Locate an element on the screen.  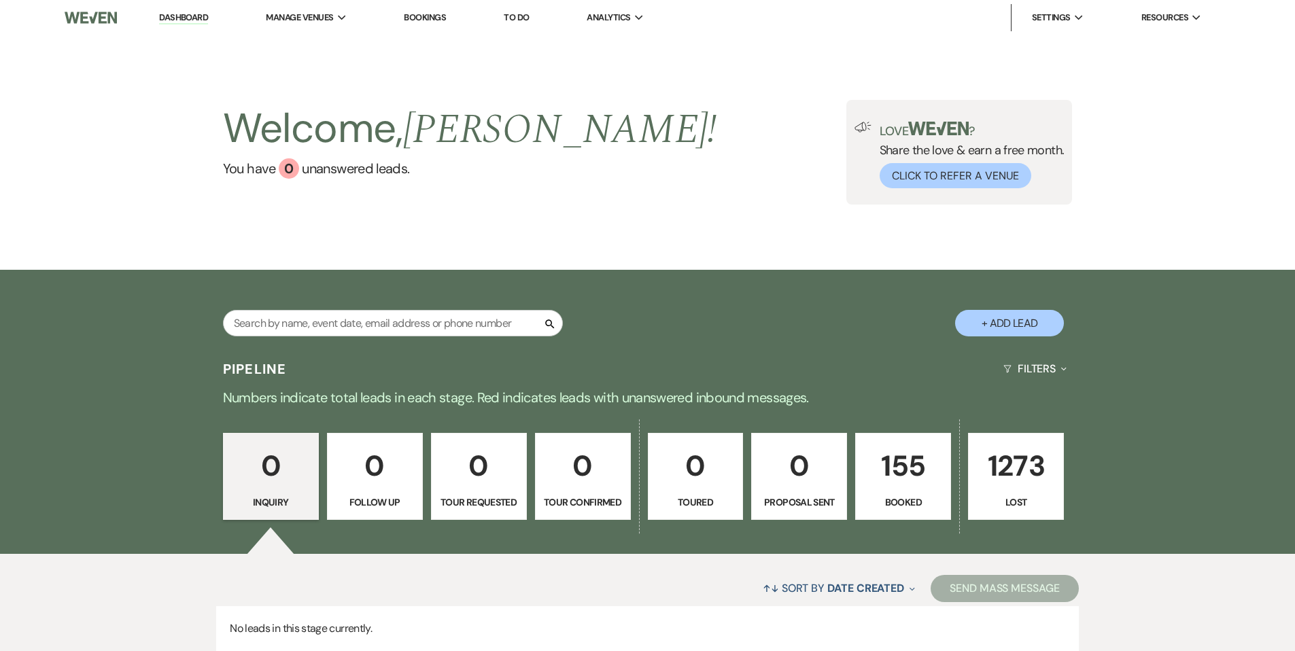
span: Resources is located at coordinates (1165, 18).